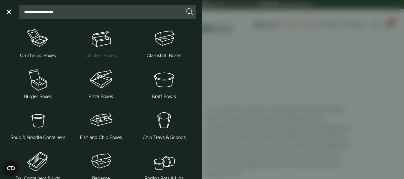 The height and width of the screenshot is (179, 404). I want to click on span: On The Go Boxes, so click(38, 56).